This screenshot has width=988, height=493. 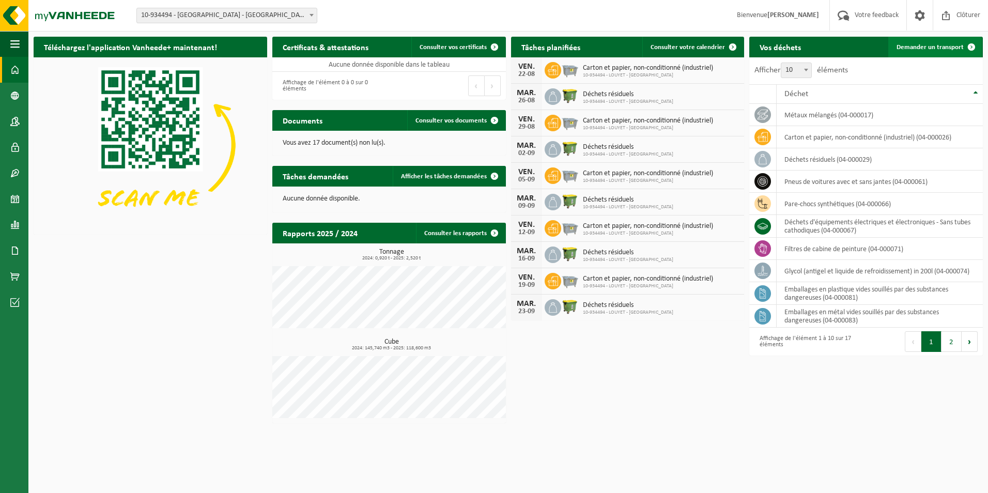 I want to click on div: 26-08, so click(x=527, y=101).